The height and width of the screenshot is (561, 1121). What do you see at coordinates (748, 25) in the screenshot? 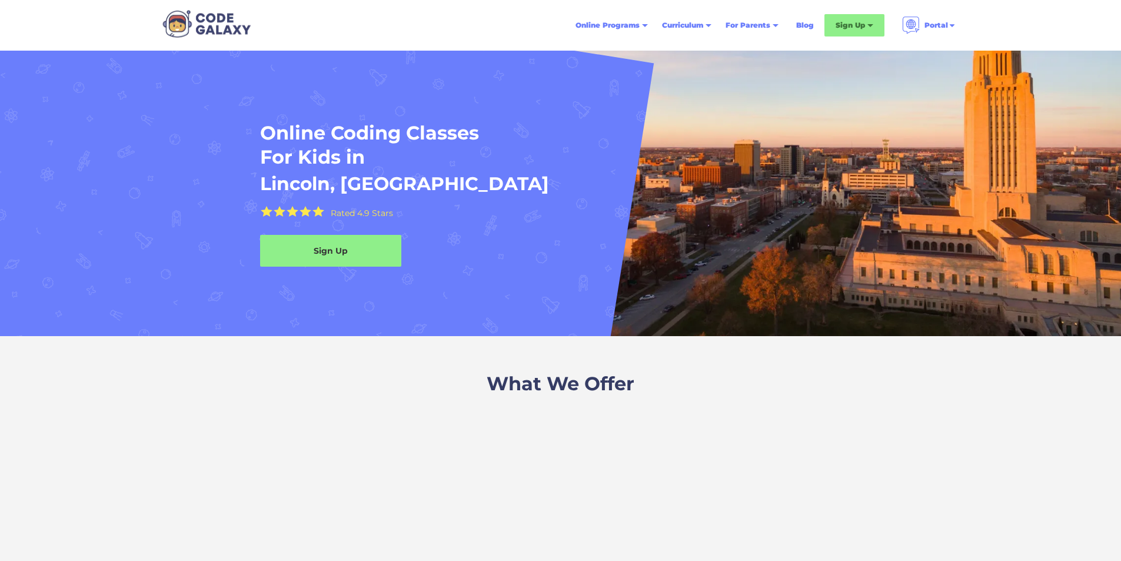
I see `div: For Parents` at bounding box center [748, 25].